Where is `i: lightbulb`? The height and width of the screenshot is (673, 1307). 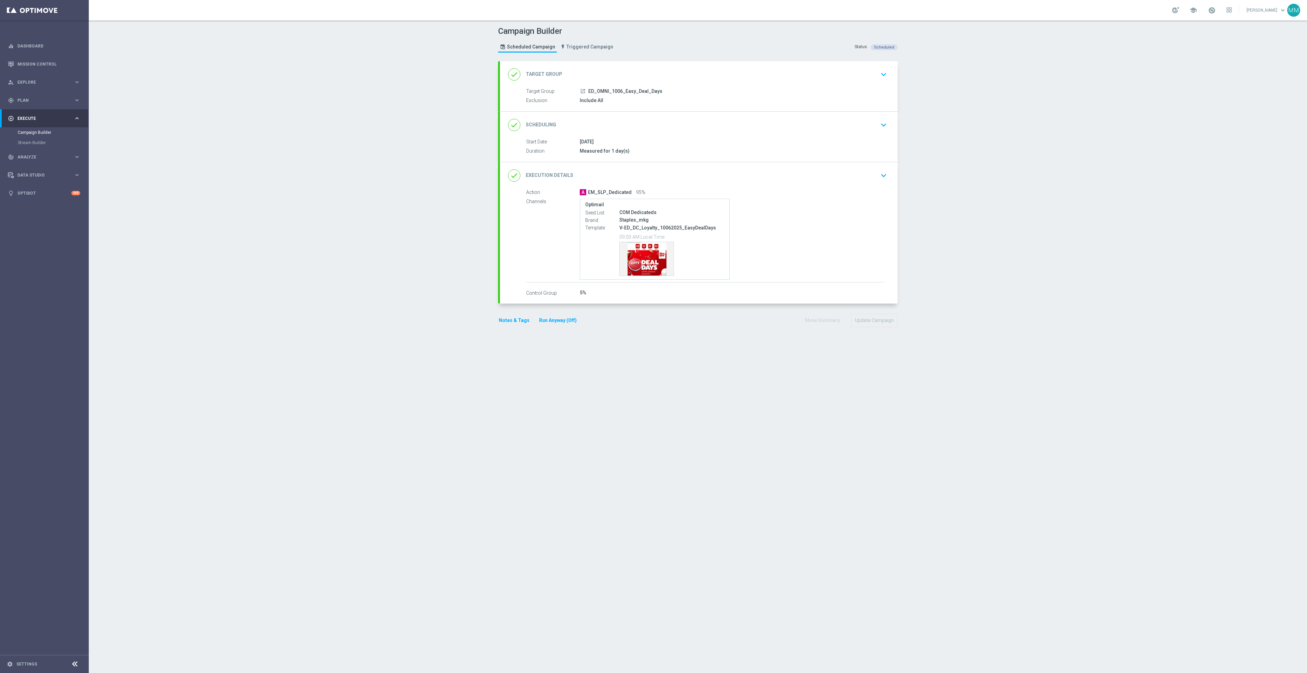 i: lightbulb is located at coordinates (11, 193).